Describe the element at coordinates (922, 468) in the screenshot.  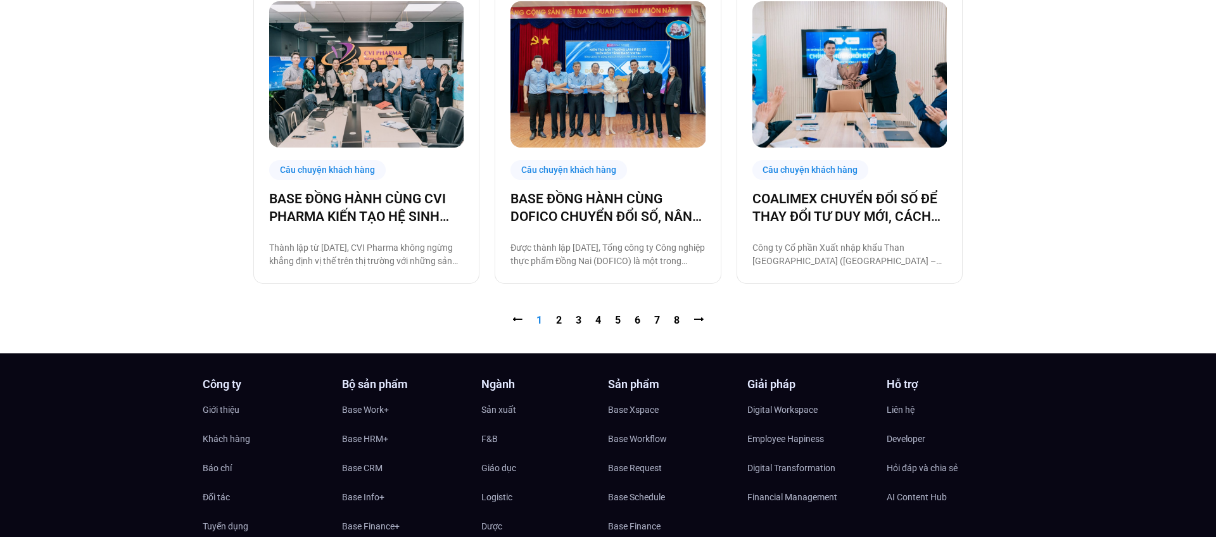
I see `span: Hỏi đáp và chia sẻ` at that location.